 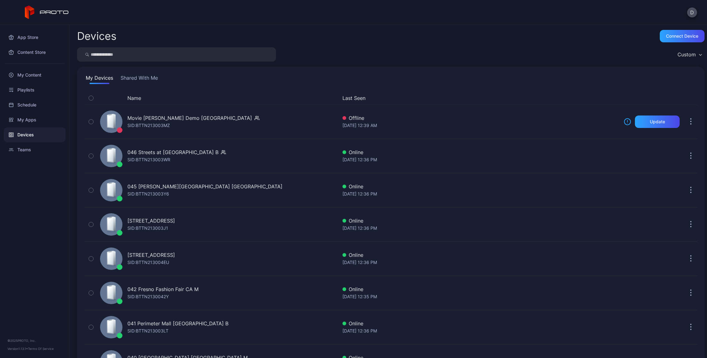 What do you see at coordinates (148, 262) in the screenshot?
I see `div: SID: BTTN213004EU` at bounding box center [148, 262].